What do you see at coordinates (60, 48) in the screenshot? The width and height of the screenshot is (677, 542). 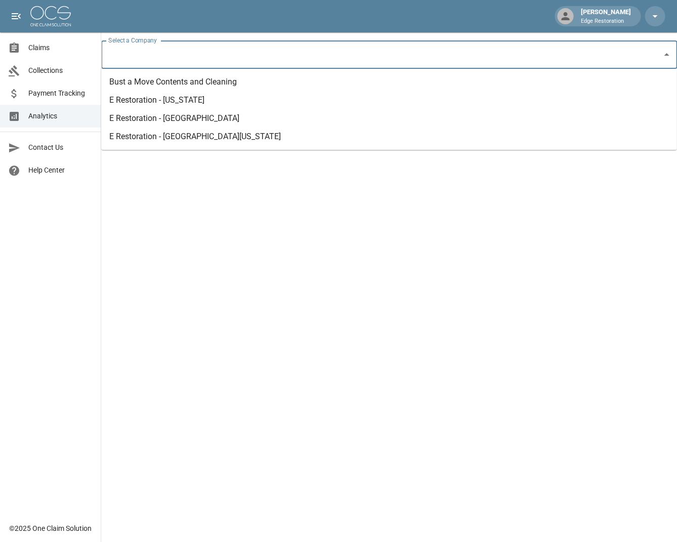 I see `span: Claims` at bounding box center [60, 48].